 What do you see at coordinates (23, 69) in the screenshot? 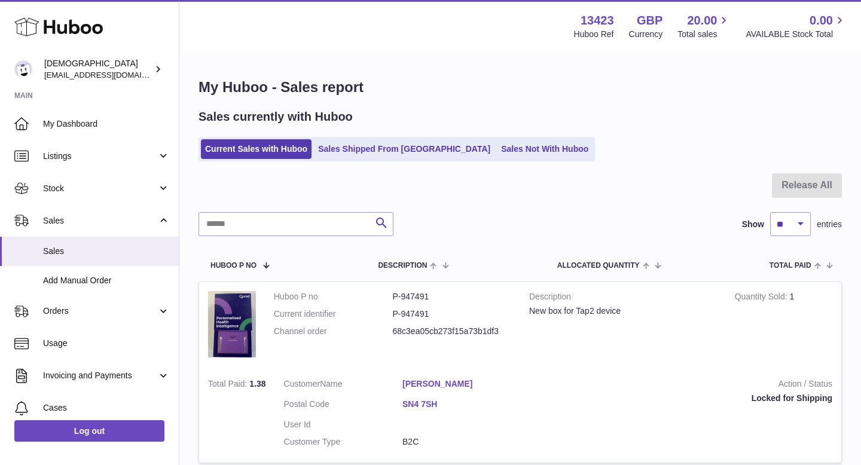
I see `img: olgazyuz@outlook.com` at bounding box center [23, 69].